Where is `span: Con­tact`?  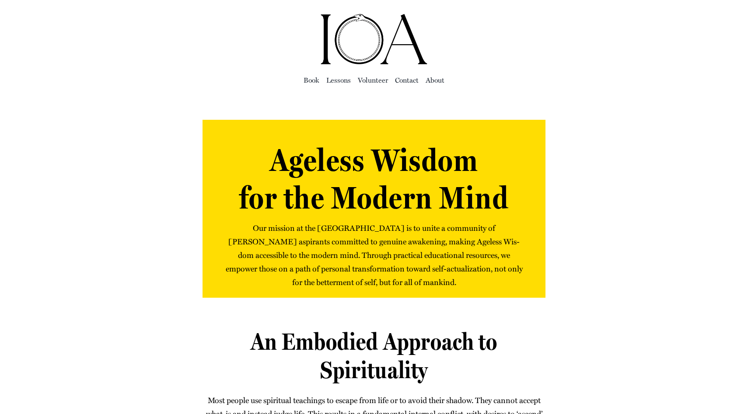 span: Con­tact is located at coordinates (407, 80).